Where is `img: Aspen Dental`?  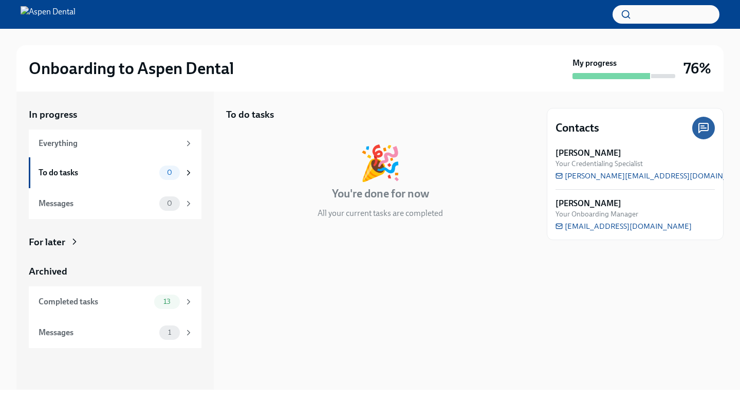
img: Aspen Dental is located at coordinates (48, 14).